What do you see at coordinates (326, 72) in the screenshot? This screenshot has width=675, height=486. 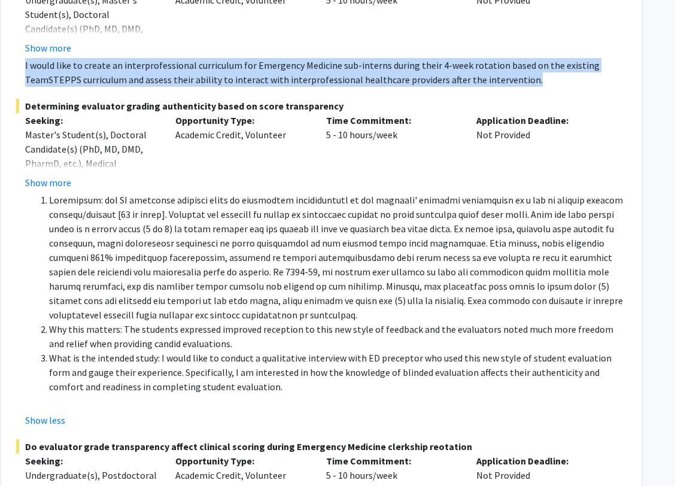 I see `p: I would like to create an interprofessional curriculum for Emergency Medicine sub-interns during ...` at bounding box center [326, 72].